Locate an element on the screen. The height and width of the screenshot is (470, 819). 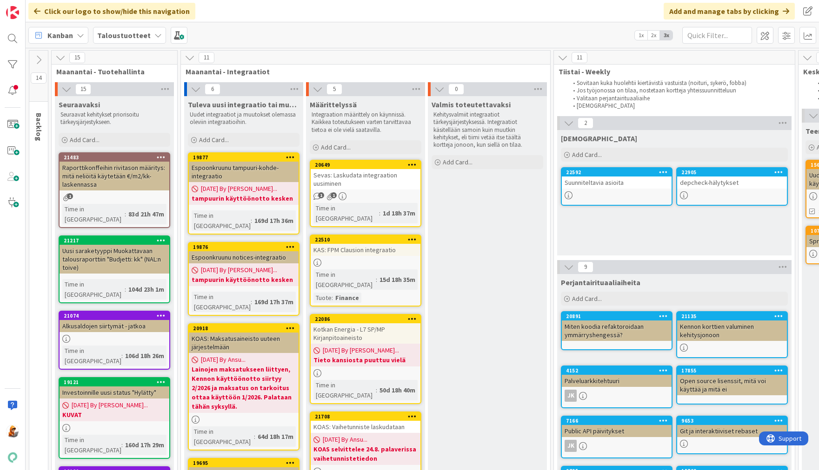
span: Backlog is located at coordinates (39, 127).